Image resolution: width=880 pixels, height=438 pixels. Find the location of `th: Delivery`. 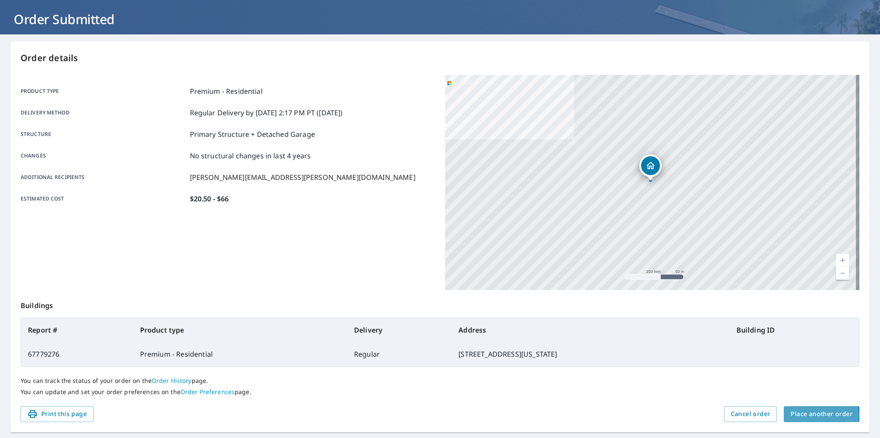

th: Delivery is located at coordinates (399, 330).